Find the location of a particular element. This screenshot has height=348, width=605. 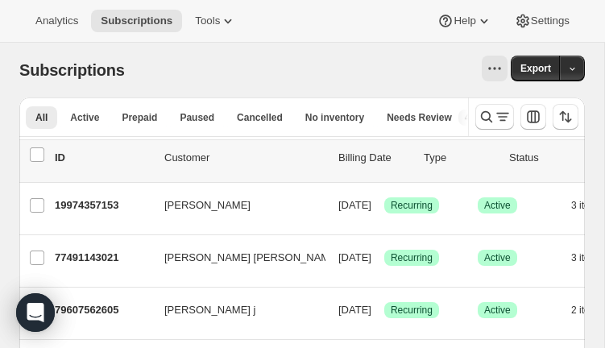

span: Needs Review is located at coordinates (419, 118).